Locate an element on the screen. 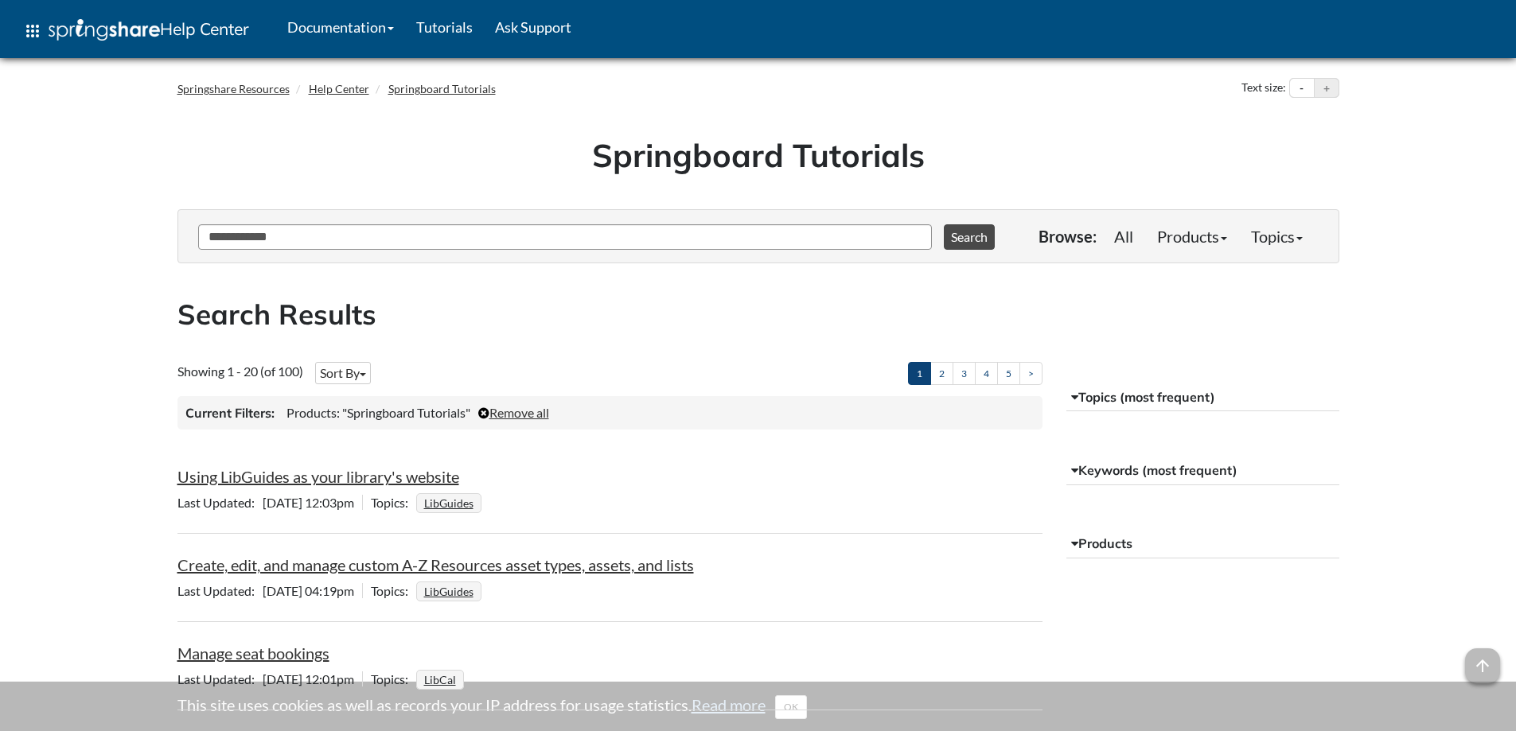 The height and width of the screenshot is (731, 1516). button: Sort By is located at coordinates (343, 373).